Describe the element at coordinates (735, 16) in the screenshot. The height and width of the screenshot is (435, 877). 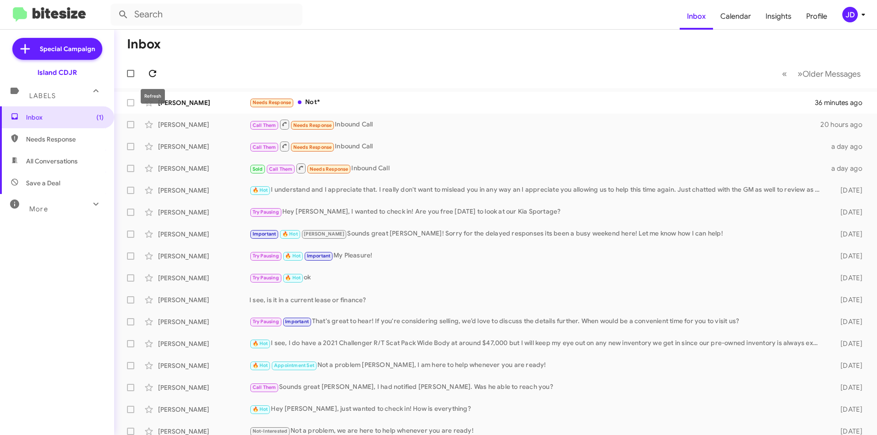
I see `a: Calendar` at that location.